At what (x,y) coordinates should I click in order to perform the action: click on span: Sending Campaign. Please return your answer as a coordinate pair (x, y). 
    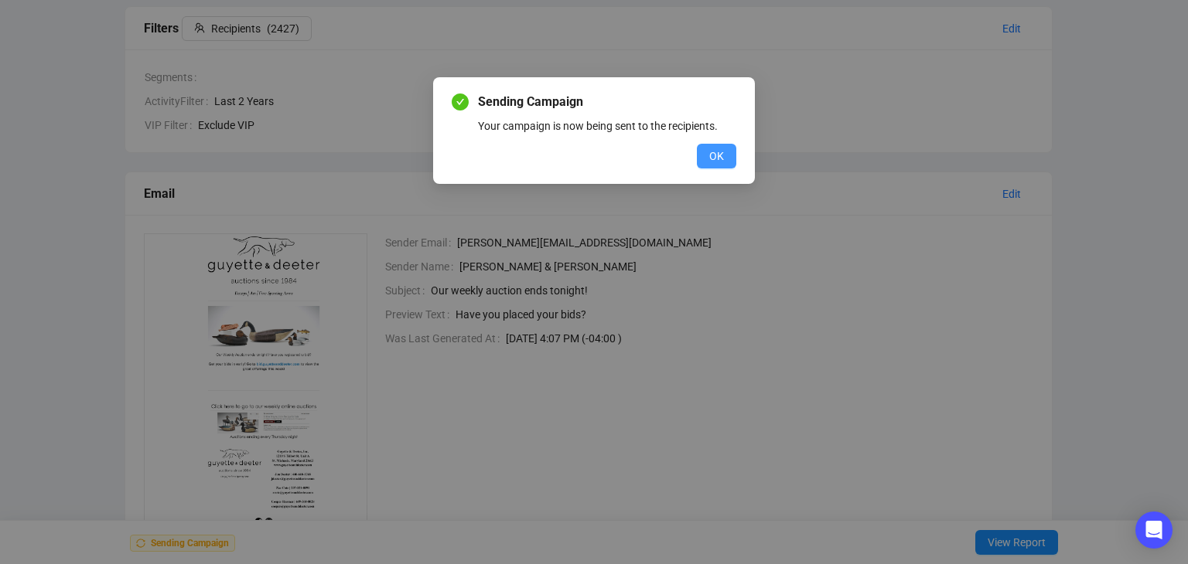
    Looking at the image, I should click on (607, 102).